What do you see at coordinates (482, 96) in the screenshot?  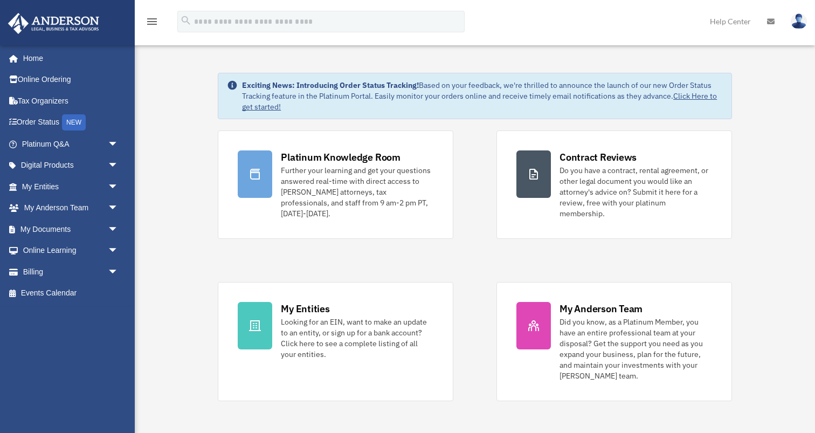 I see `div: Based on your feedback, we're thrilled to announce the launch of our new Order Status Tracking fe...` at bounding box center [482, 96].